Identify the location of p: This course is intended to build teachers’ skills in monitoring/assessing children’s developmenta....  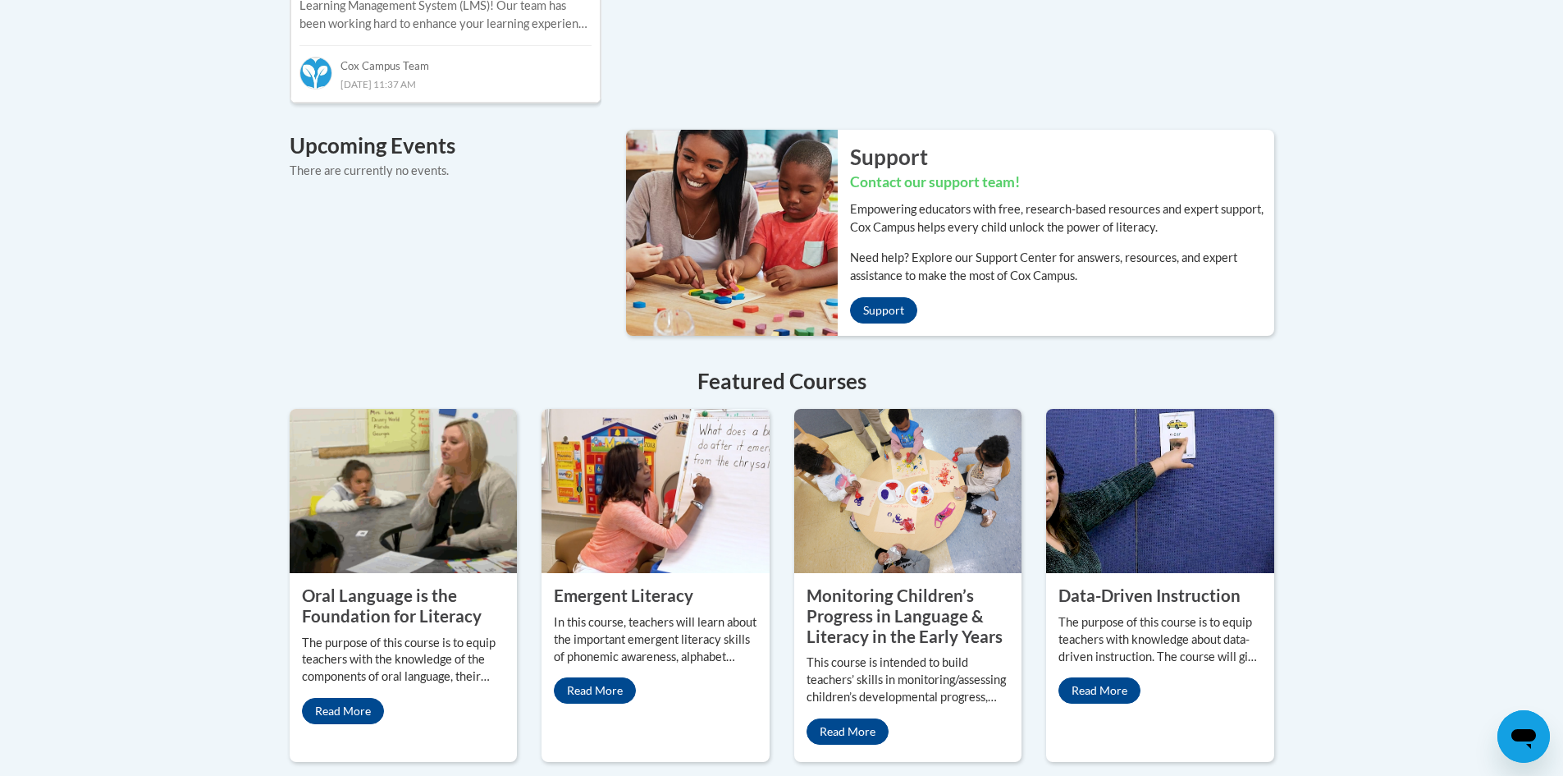
(909, 680).